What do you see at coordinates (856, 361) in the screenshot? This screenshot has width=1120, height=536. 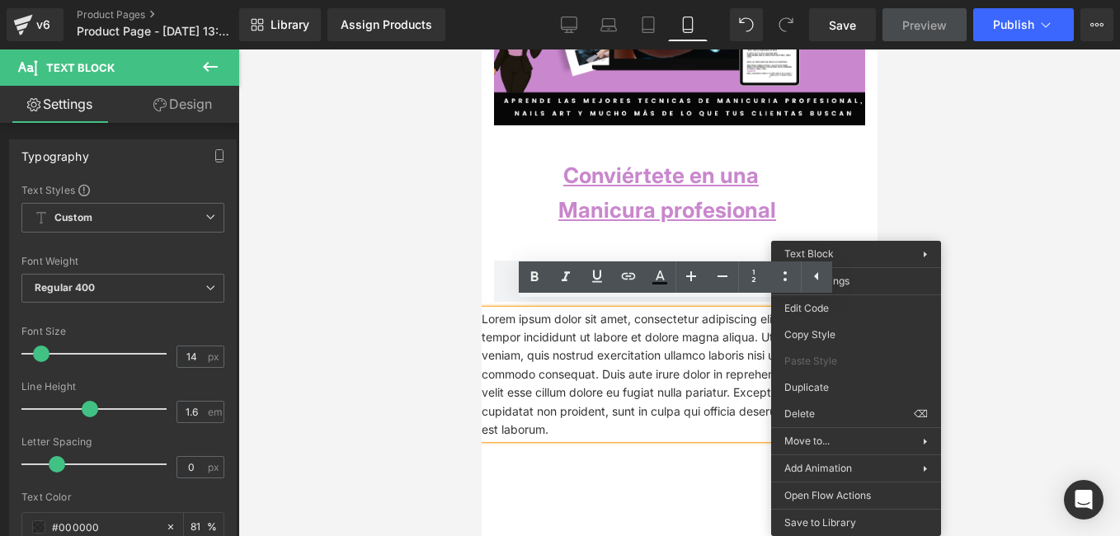 I see `span: Paste Style` at bounding box center [856, 361].